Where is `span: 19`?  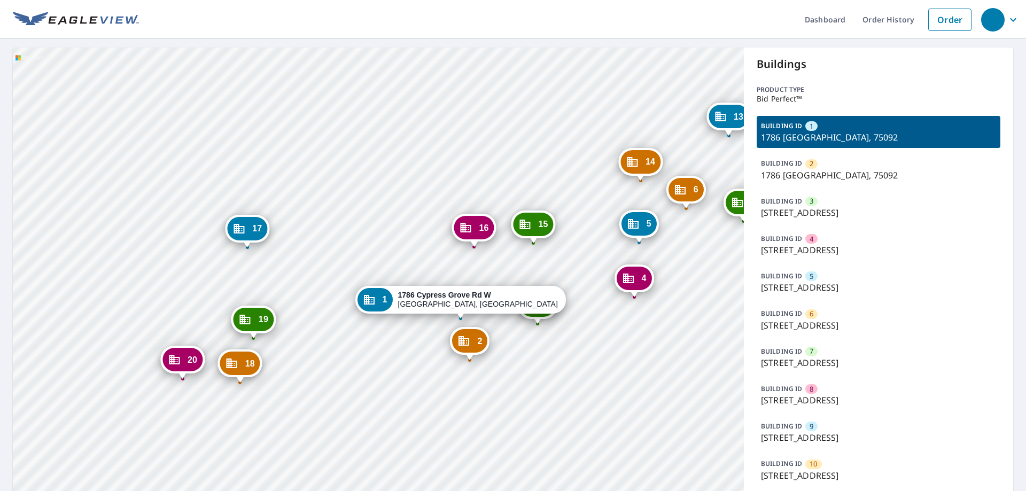
span: 19 is located at coordinates (263, 319).